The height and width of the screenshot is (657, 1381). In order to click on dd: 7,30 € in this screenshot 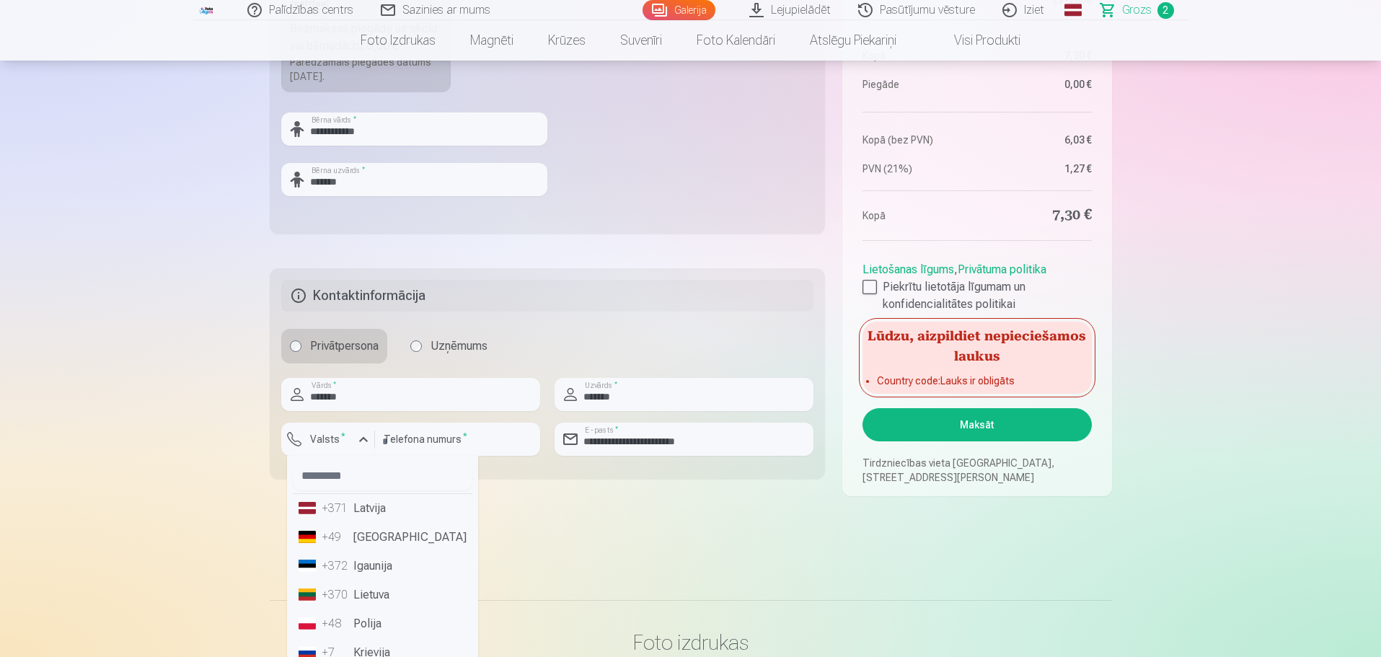, I will do `click(1038, 216)`.